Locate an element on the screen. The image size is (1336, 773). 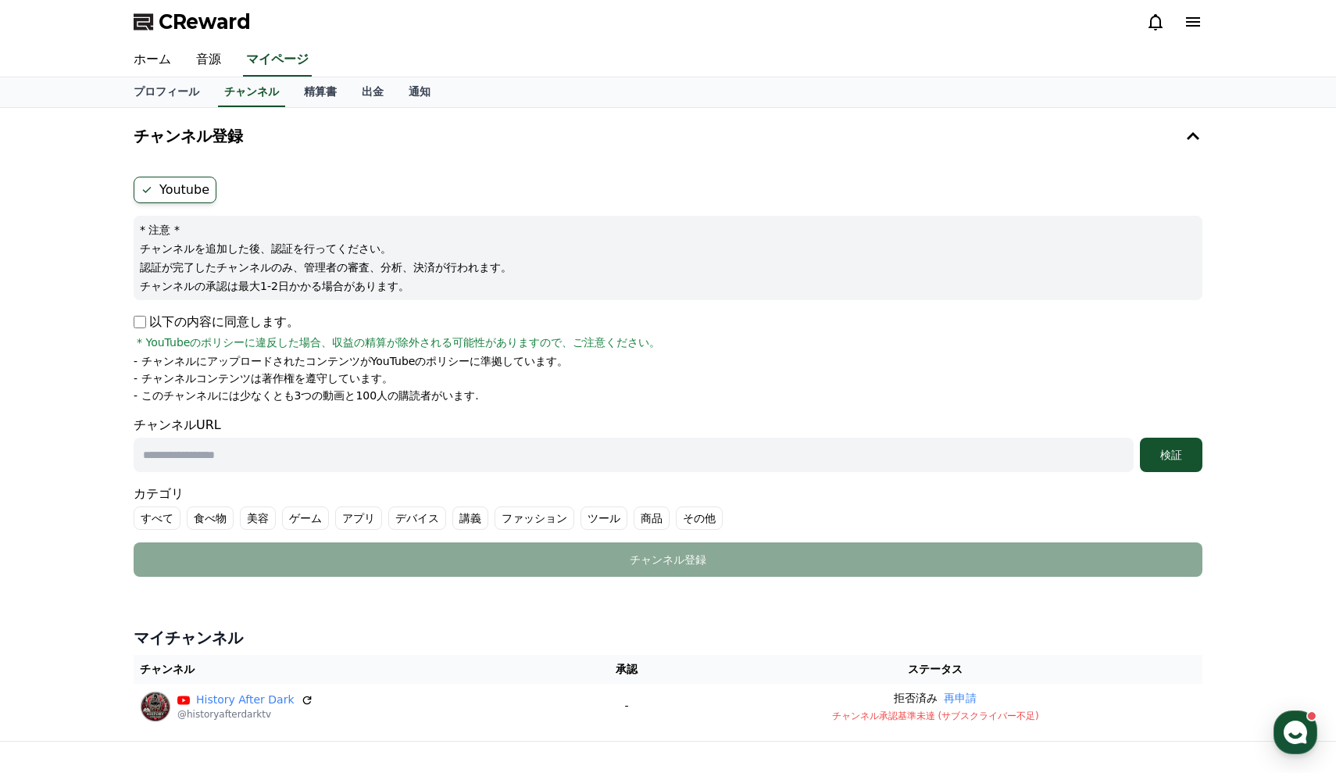
label: すべて is located at coordinates (157, 518).